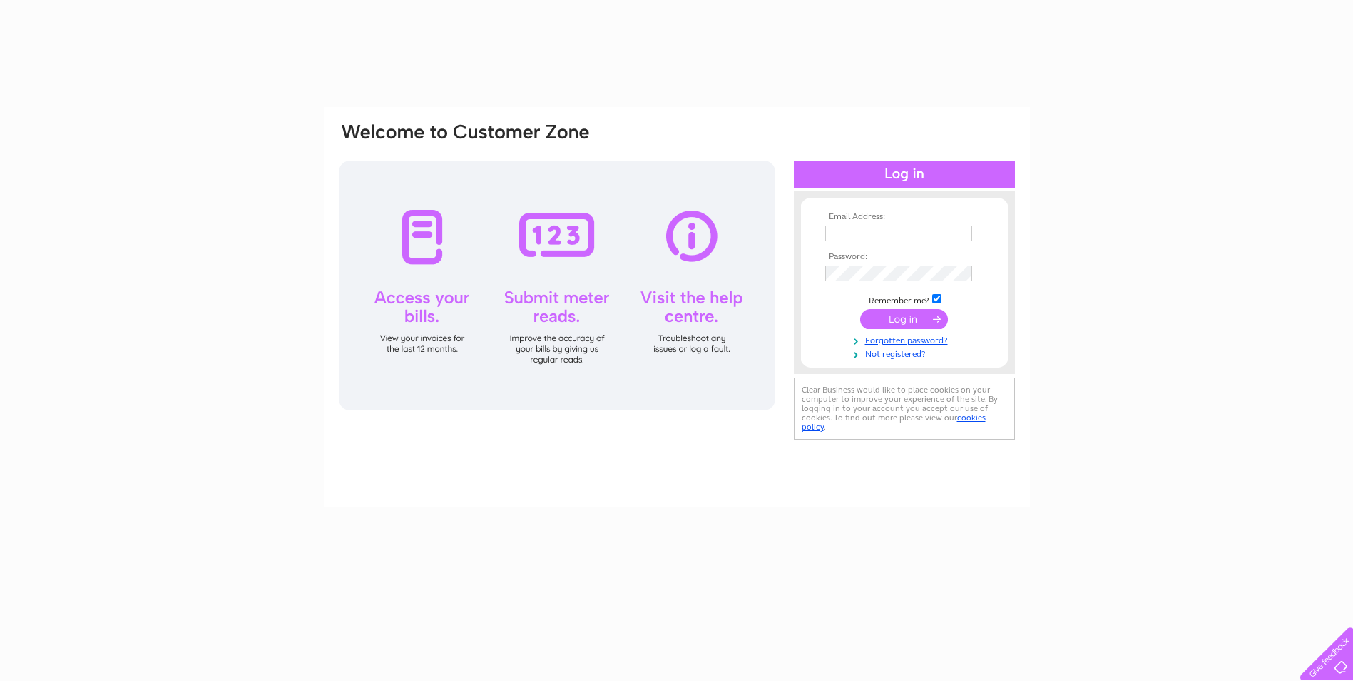 Image resolution: width=1353 pixels, height=681 pixels. What do you see at coordinates (904, 319) in the screenshot?
I see `input: Submit` at bounding box center [904, 319].